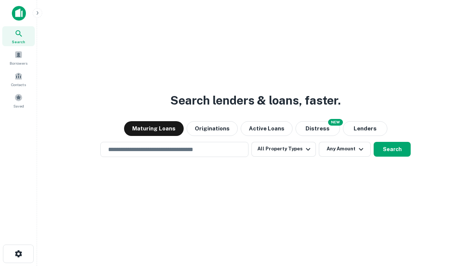 The height and width of the screenshot is (266, 474). What do you see at coordinates (212, 129) in the screenshot?
I see `button: Originations` at bounding box center [212, 129].